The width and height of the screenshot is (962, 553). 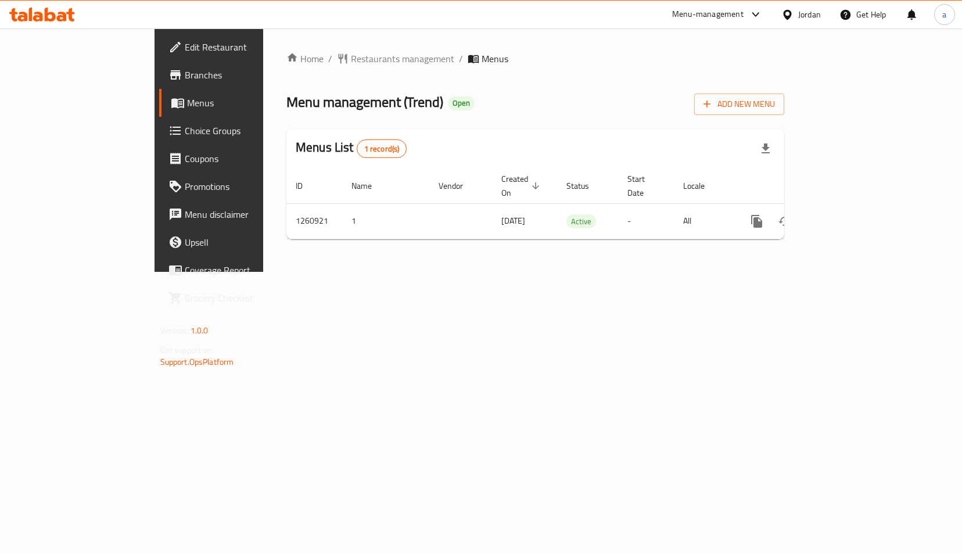 I want to click on a: Upsell, so click(x=237, y=242).